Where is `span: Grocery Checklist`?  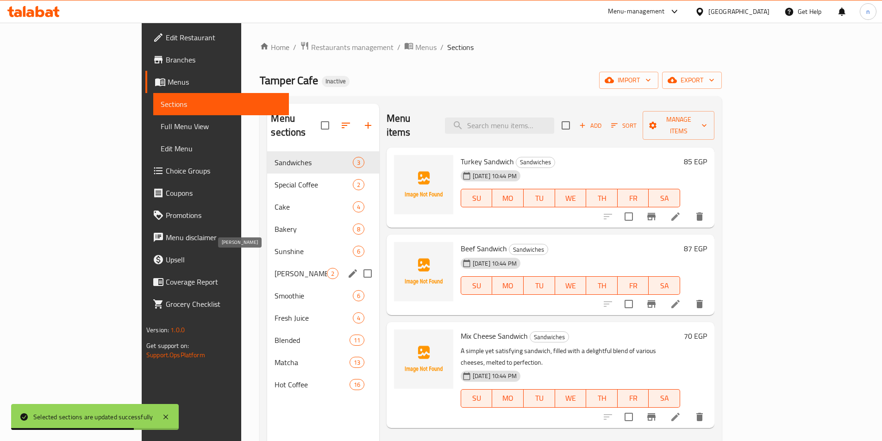
span: Grocery Checklist is located at coordinates (224, 304).